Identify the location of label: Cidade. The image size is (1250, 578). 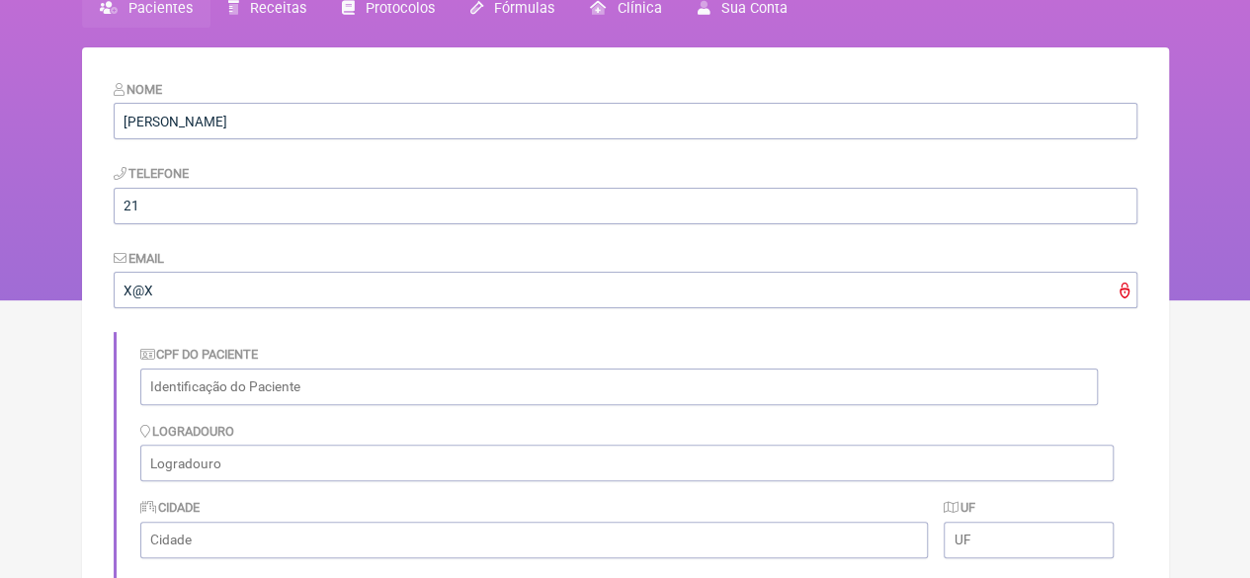
(170, 507).